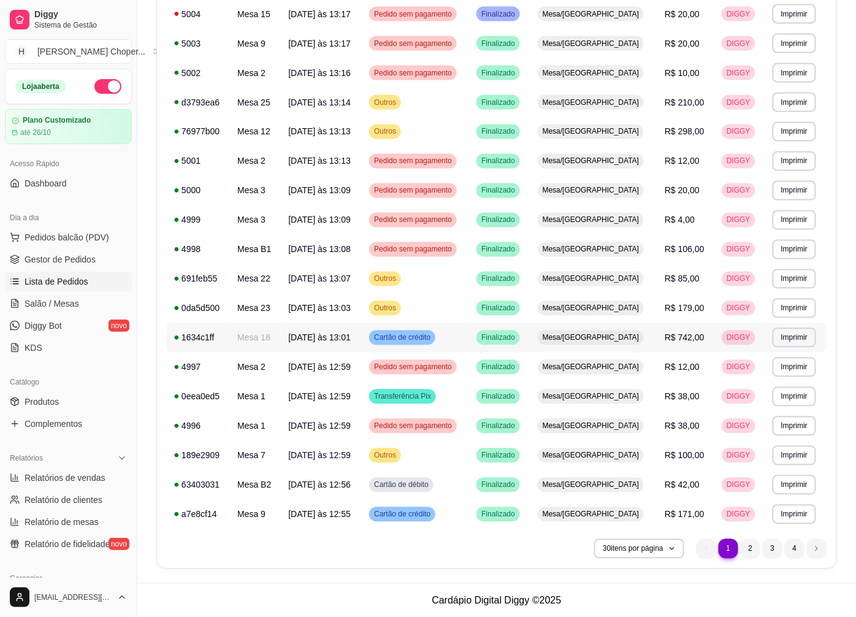 This screenshot has height=617, width=856. Describe the element at coordinates (198, 367) in the screenshot. I see `div: 4997` at that location.